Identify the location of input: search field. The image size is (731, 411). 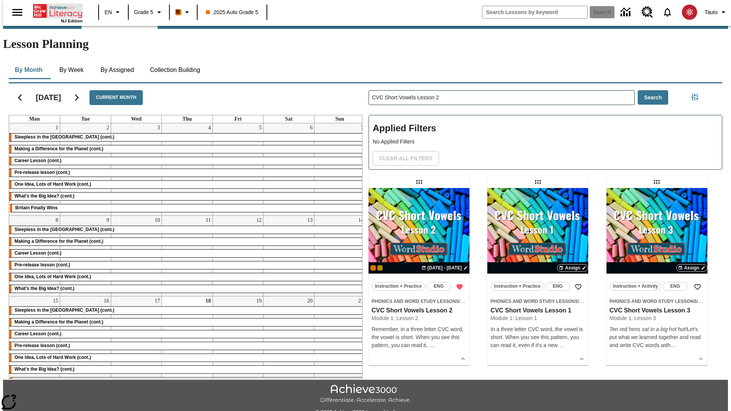
(535, 12).